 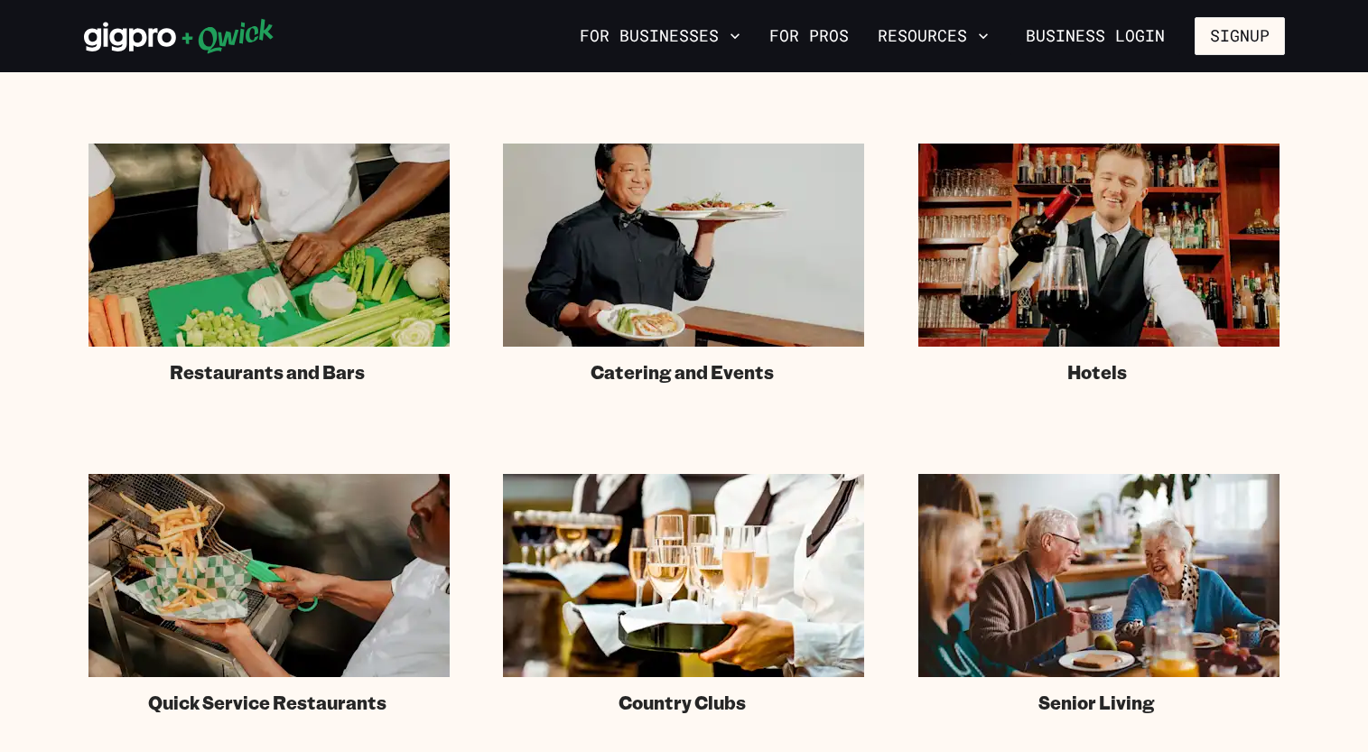 What do you see at coordinates (269, 575) in the screenshot?
I see `img: Fast food fry station` at bounding box center [269, 575].